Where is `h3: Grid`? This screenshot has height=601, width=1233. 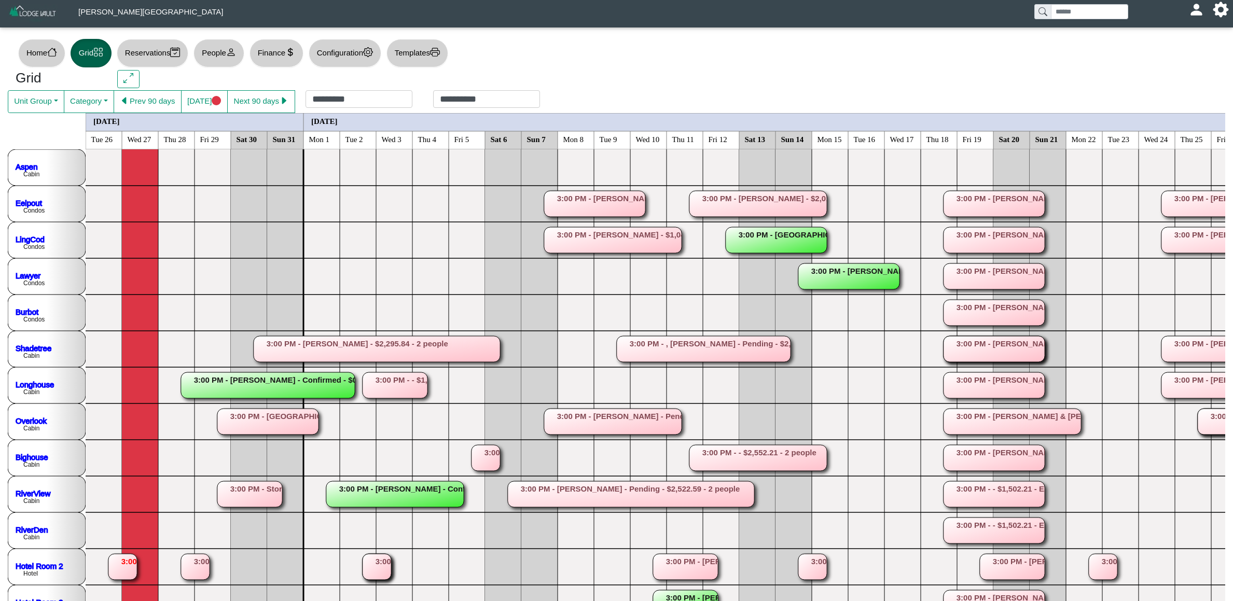 h3: Grid is located at coordinates (59, 78).